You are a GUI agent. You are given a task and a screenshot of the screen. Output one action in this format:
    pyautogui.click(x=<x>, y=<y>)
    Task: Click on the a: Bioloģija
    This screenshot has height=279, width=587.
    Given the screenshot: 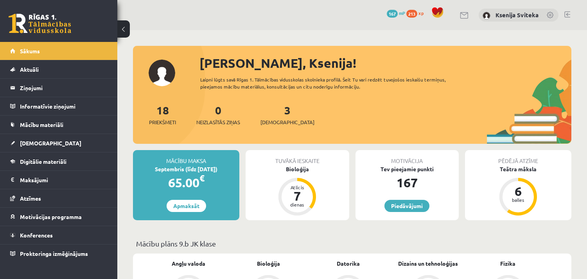 What is the action you would take?
    pyautogui.click(x=268, y=263)
    